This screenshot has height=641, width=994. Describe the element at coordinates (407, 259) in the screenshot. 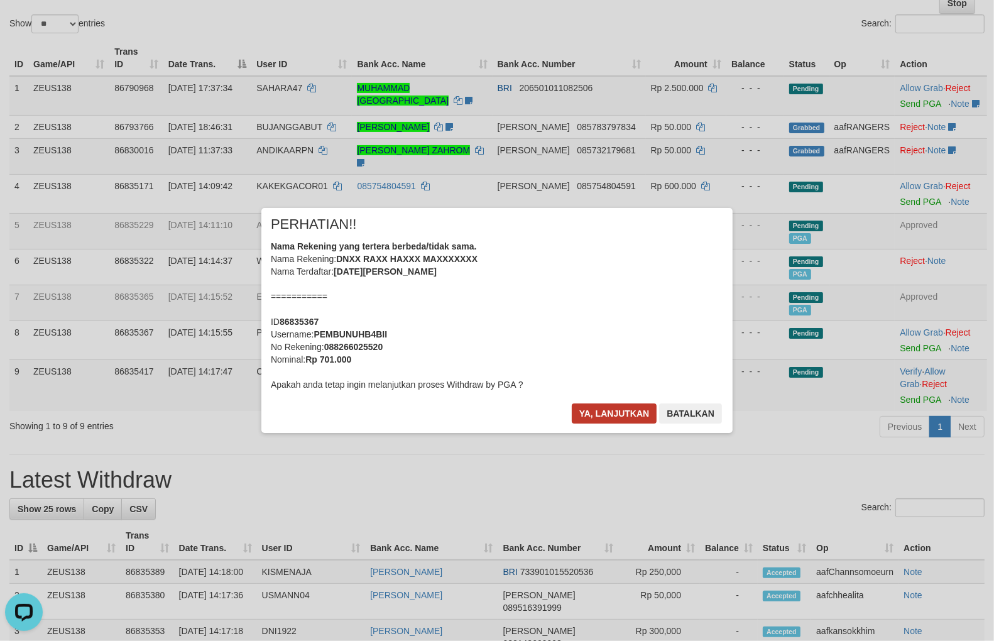

I see `b: DNXX RAXX HAXXX MAXXXXXXX` at that location.